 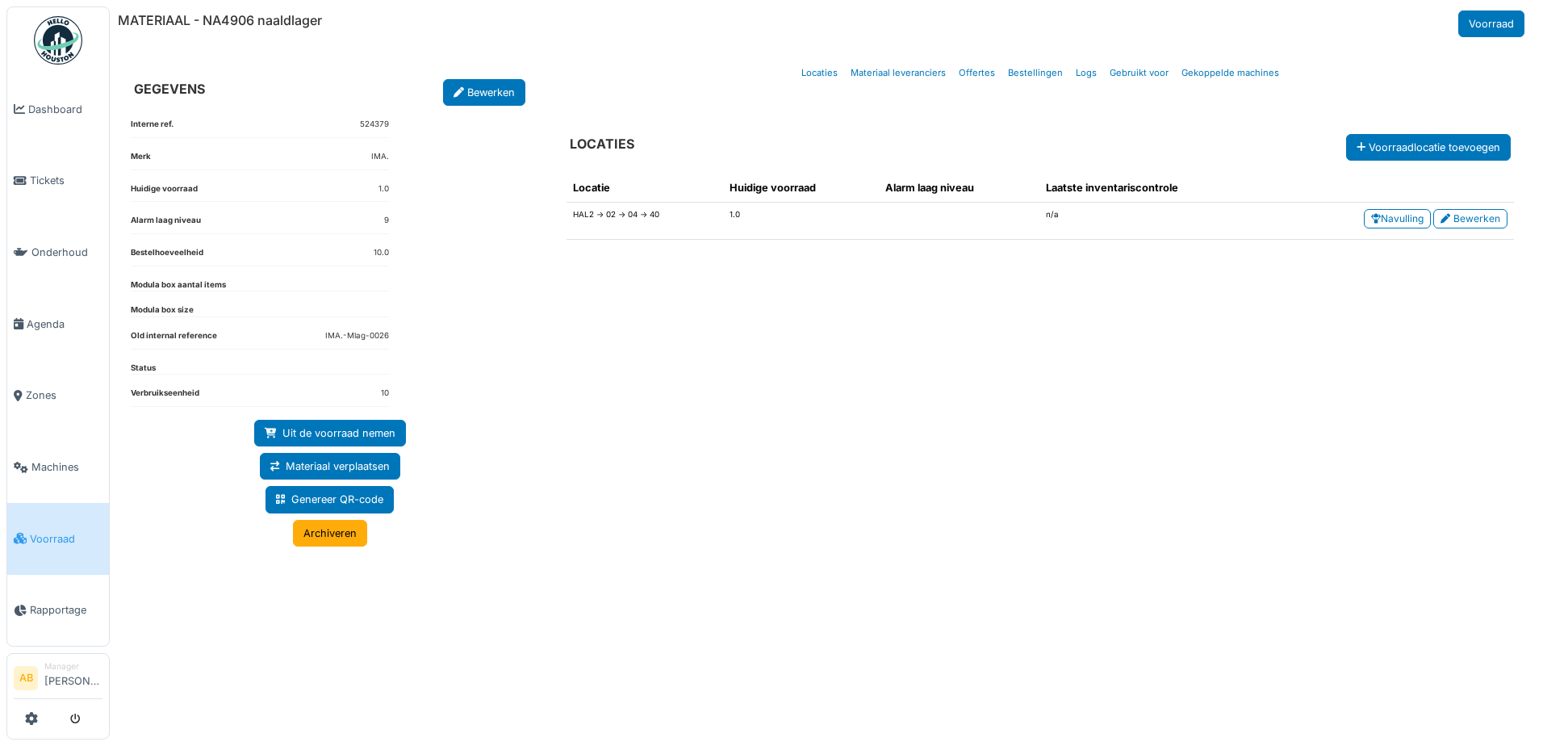 I want to click on a: Materiaal verplaatsen, so click(x=330, y=466).